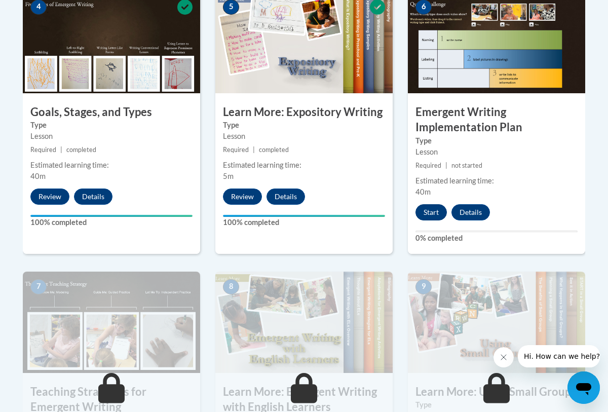  Describe the element at coordinates (228, 176) in the screenshot. I see `span: 5m` at that location.